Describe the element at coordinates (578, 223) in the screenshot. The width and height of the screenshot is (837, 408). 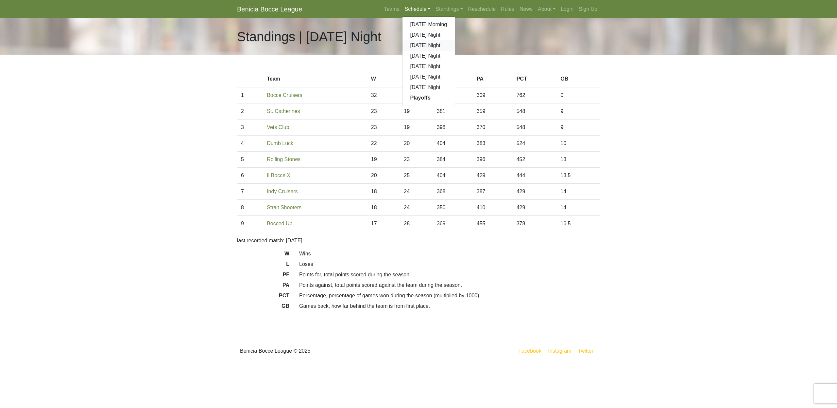
I see `td: 16.5` at that location.